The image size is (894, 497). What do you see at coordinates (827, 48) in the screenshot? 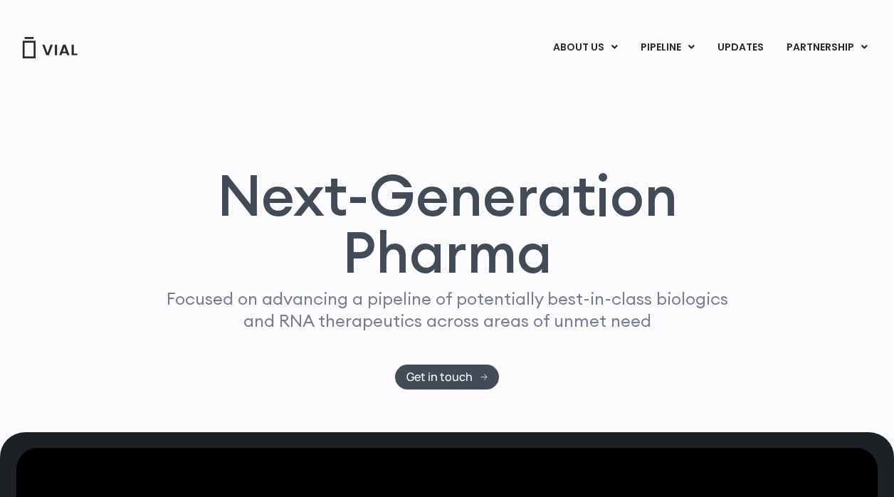
I see `a: PARTNERSHIPMenu Toggle` at bounding box center [827, 48].